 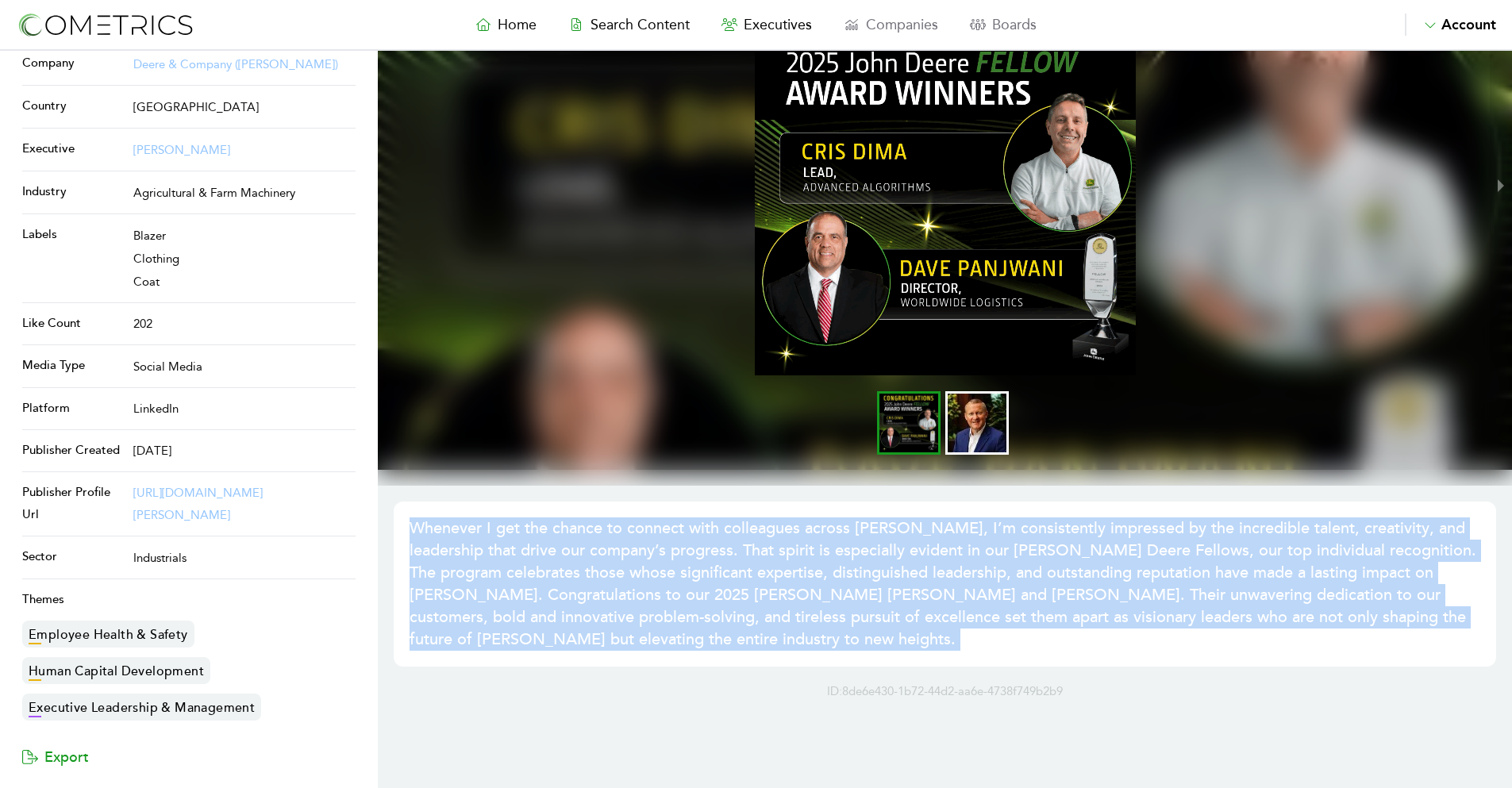 What do you see at coordinates (1014, 24) in the screenshot?
I see `span: Boards` at bounding box center [1014, 24].